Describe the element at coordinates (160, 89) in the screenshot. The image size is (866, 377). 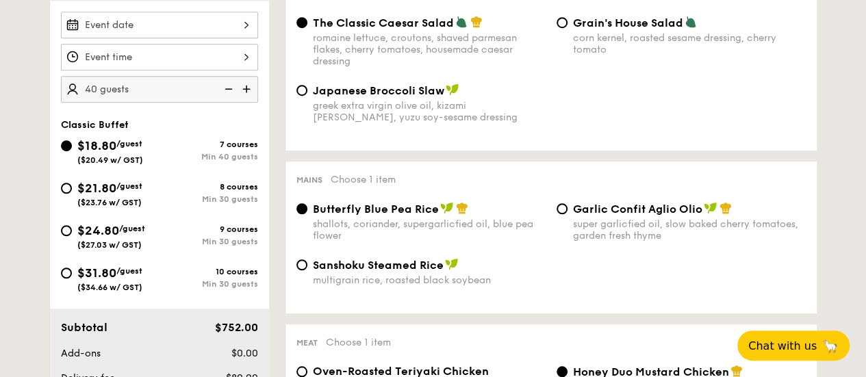
I see `input: Number of guests` at that location.